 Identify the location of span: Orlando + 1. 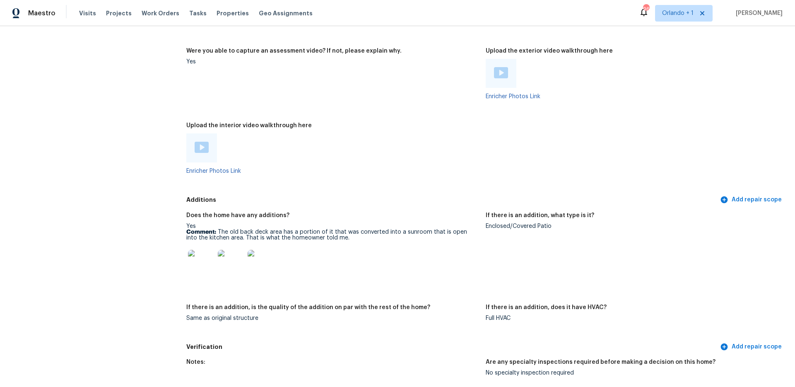
(678, 13).